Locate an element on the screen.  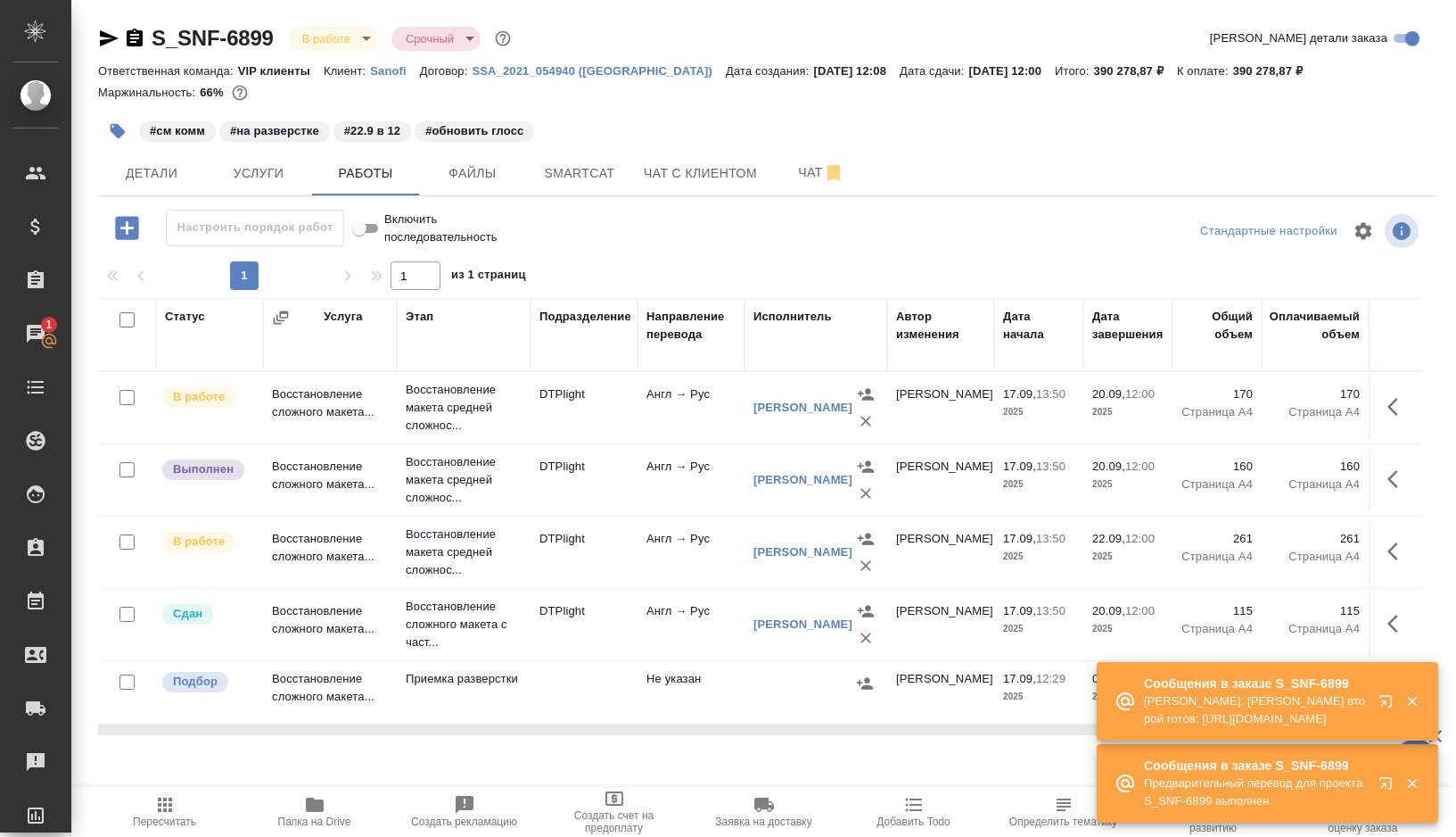
div: Общий объем is located at coordinates (1217, 326).